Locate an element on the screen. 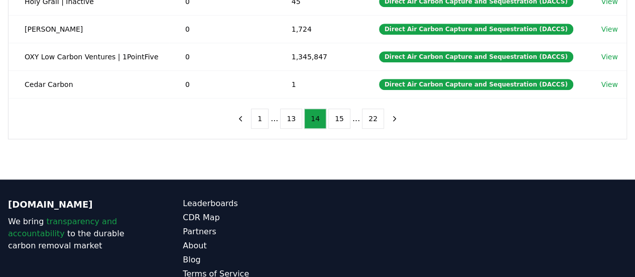 This screenshot has height=277, width=635. td: OXY Low Carbon Ventures | 1PointFive is located at coordinates (89, 56).